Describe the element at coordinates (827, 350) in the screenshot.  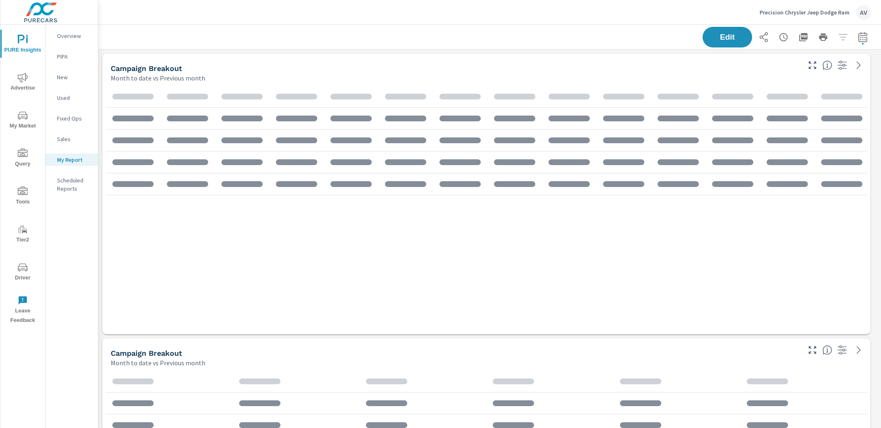
I see `span: This is a summary of PMAX performance results by campaign. Each column can be sorted.` at that location.